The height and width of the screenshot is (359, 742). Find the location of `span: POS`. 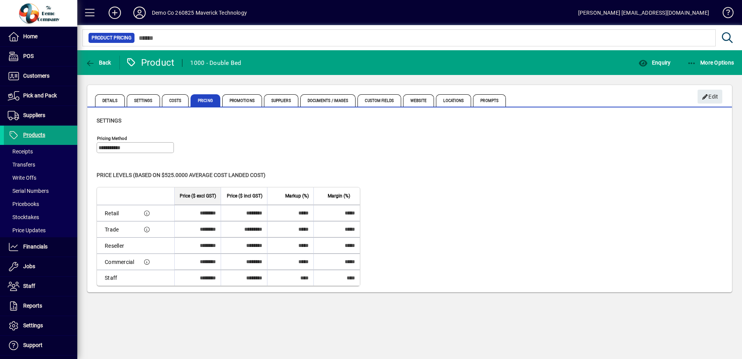

span: POS is located at coordinates (28, 56).